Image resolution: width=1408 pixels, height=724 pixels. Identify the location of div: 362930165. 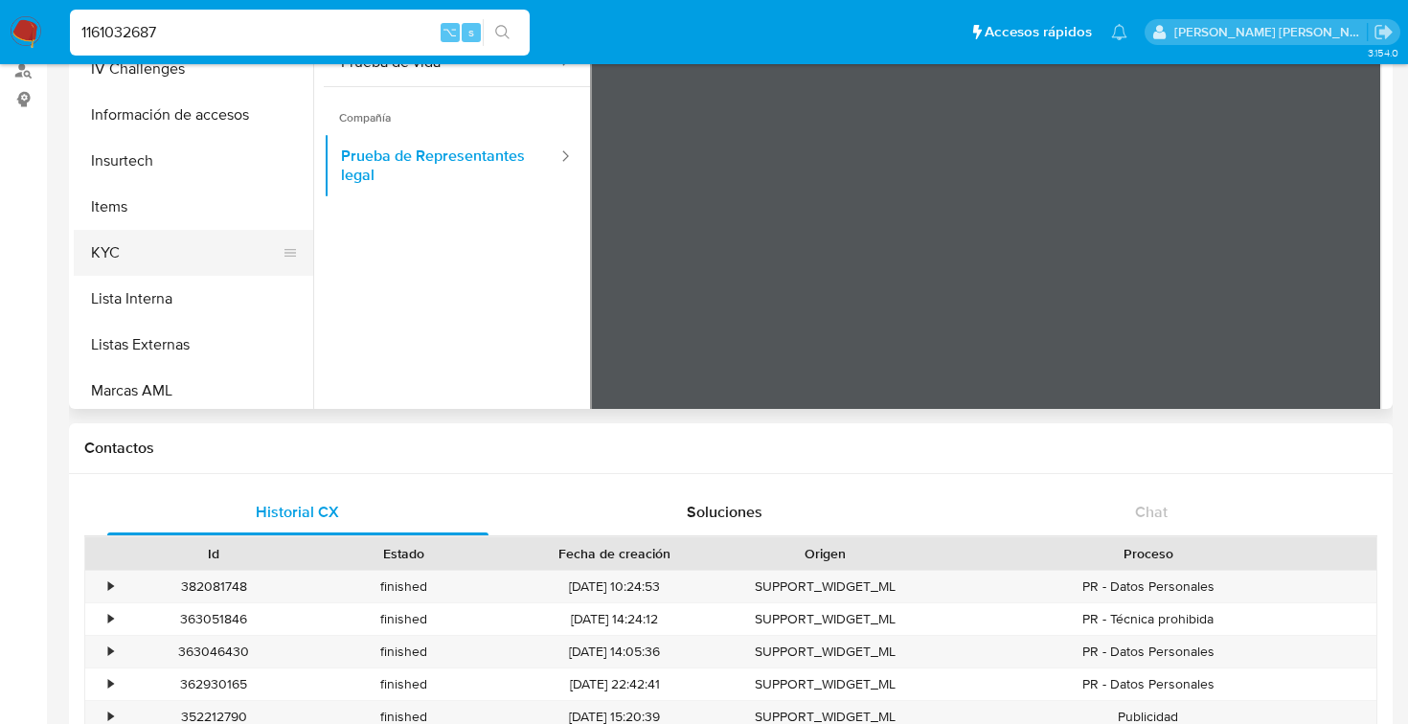
(214, 684).